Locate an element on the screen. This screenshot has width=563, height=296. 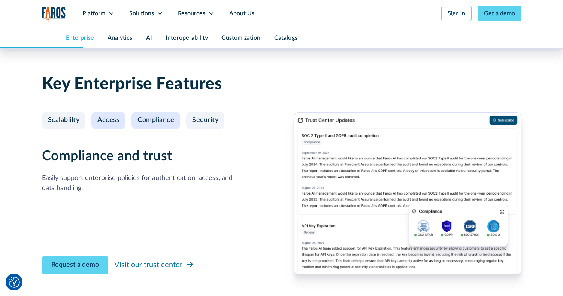
a: Visit our trust center is located at coordinates (154, 265).